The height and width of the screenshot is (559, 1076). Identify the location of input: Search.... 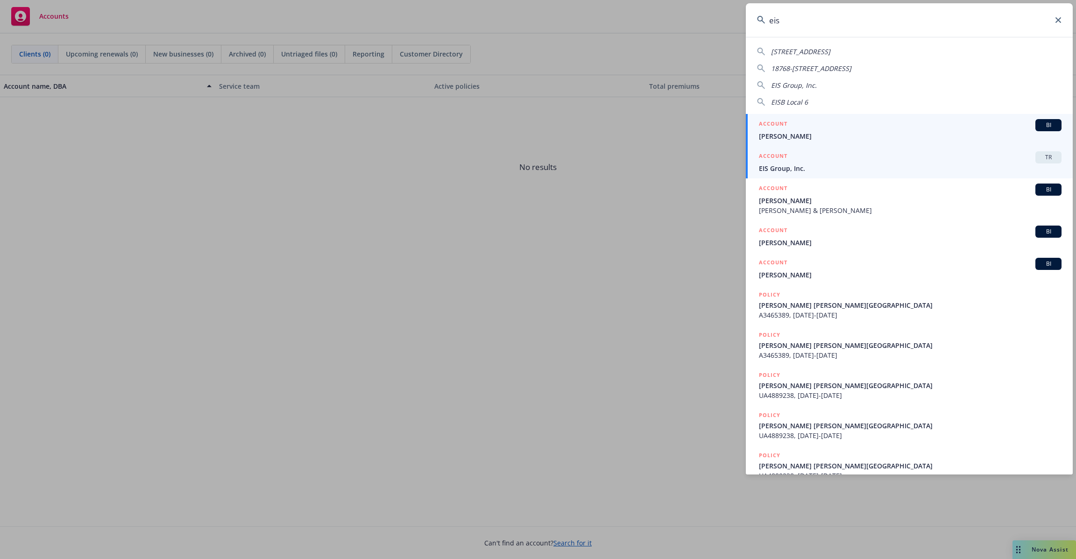
(909, 20).